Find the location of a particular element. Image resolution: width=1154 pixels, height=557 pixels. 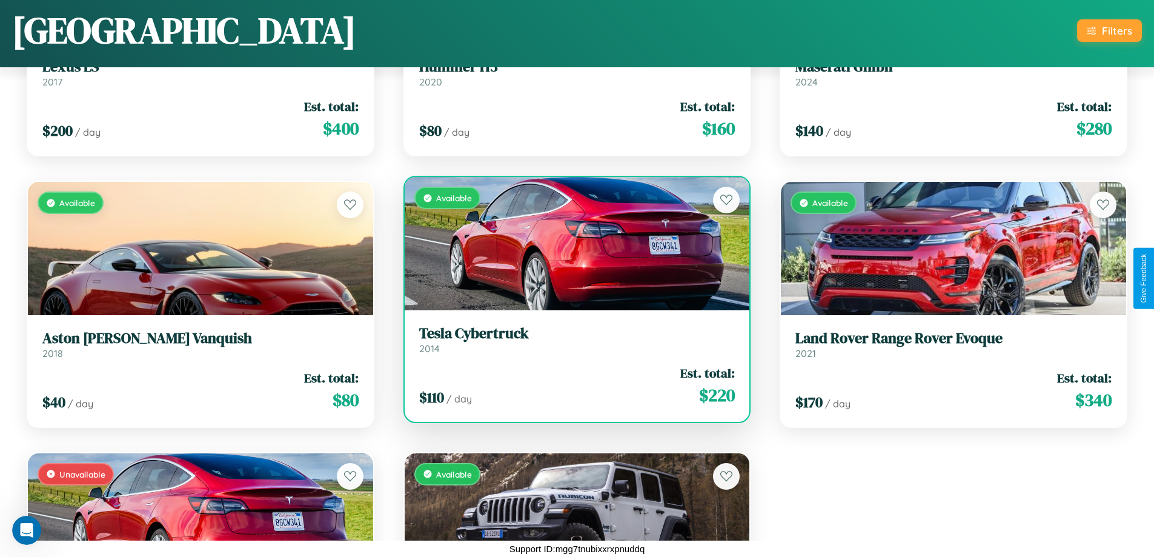

span: $ 340 is located at coordinates (1094, 400).